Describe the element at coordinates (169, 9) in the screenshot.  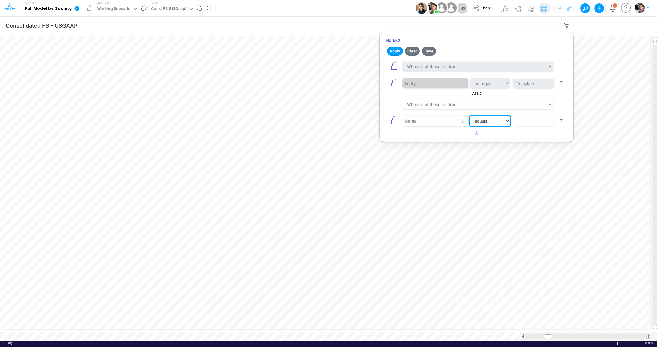
I see `div: Cons. FS (USGaap)` at that location.